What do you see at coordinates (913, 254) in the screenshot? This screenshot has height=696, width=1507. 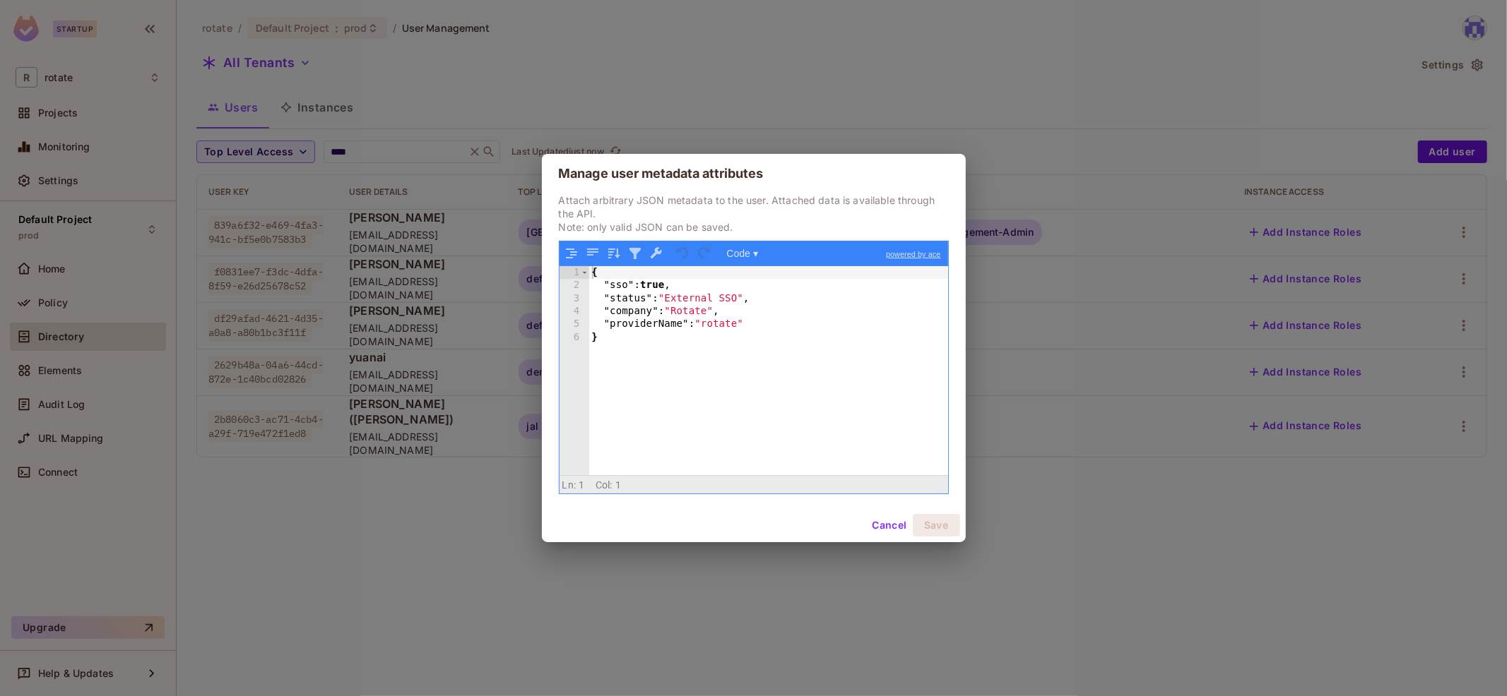 I see `a: powered by ace` at bounding box center [913, 254].